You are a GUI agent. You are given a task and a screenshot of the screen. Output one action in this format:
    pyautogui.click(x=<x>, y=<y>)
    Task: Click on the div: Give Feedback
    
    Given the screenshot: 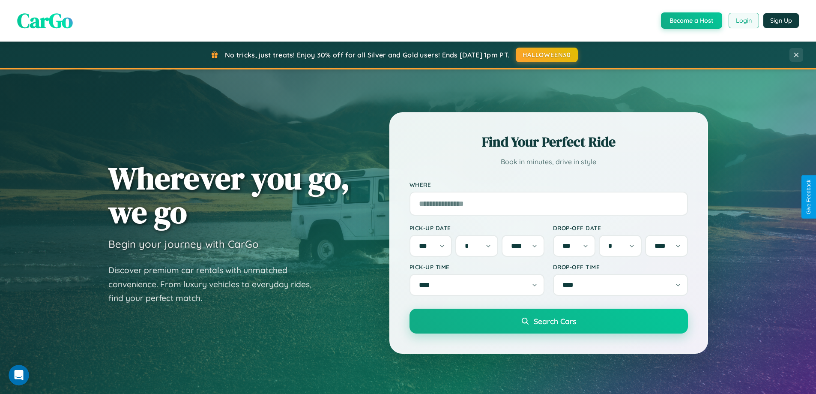 What is the action you would take?
    pyautogui.click(x=809, y=197)
    